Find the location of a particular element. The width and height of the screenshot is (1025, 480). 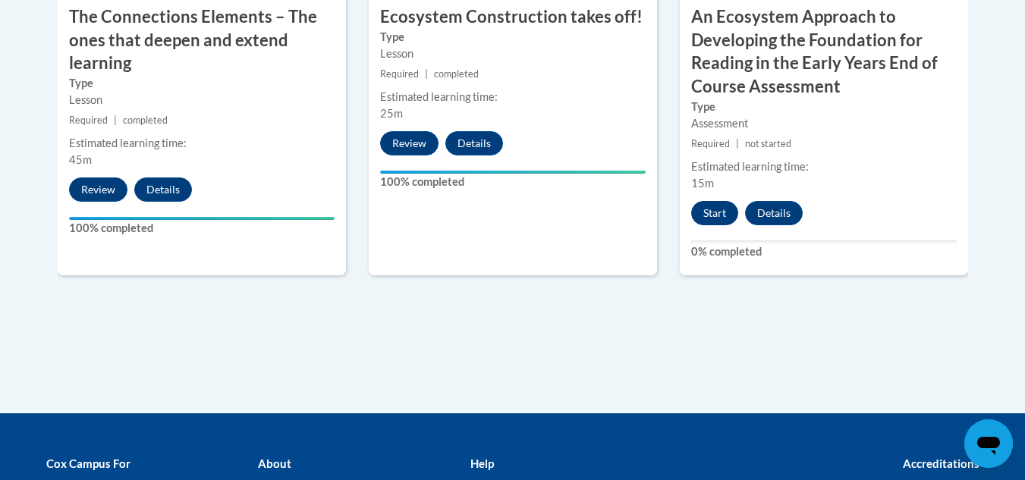

button: Start is located at coordinates (715, 213).